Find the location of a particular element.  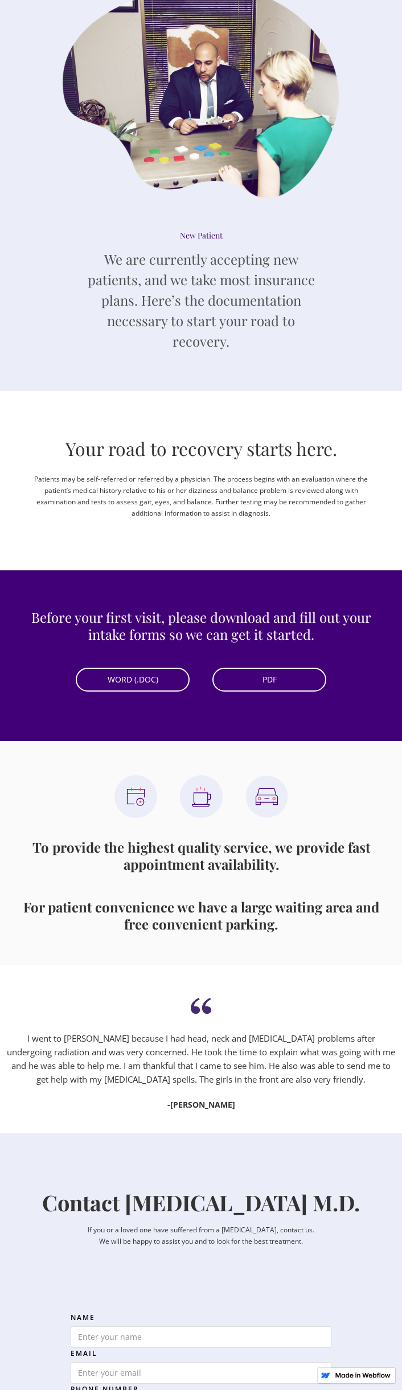

a: PDF is located at coordinates (269, 680).